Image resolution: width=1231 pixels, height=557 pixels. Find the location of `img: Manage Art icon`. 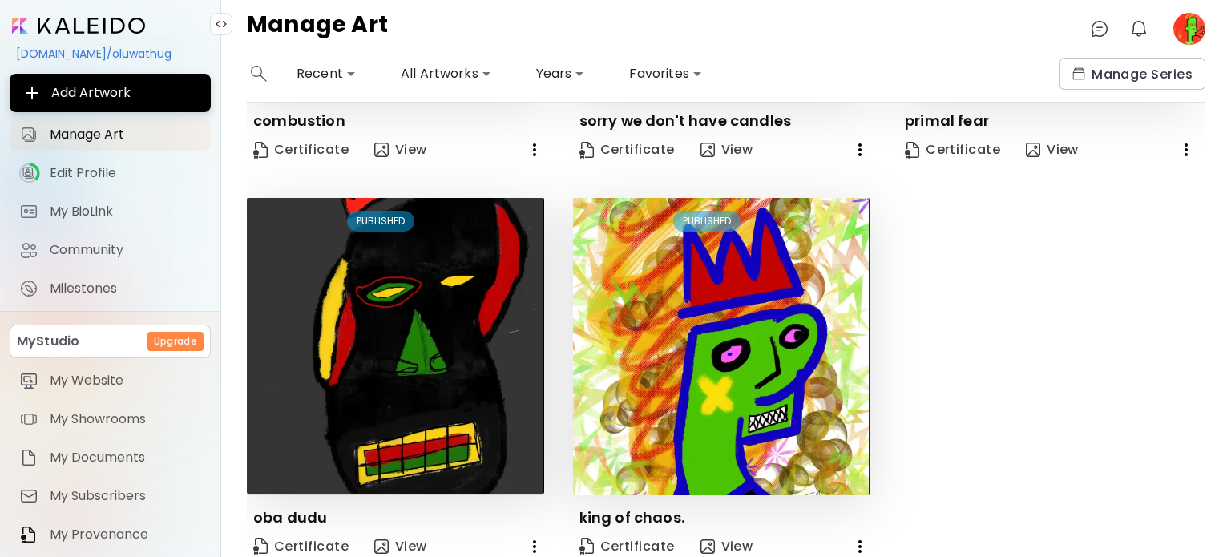

img: Manage Art icon is located at coordinates (29, 135).